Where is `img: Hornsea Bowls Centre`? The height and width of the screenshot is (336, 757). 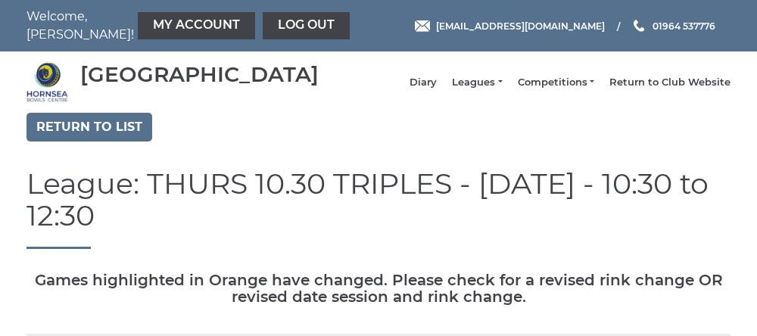
img: Hornsea Bowls Centre is located at coordinates (47, 82).